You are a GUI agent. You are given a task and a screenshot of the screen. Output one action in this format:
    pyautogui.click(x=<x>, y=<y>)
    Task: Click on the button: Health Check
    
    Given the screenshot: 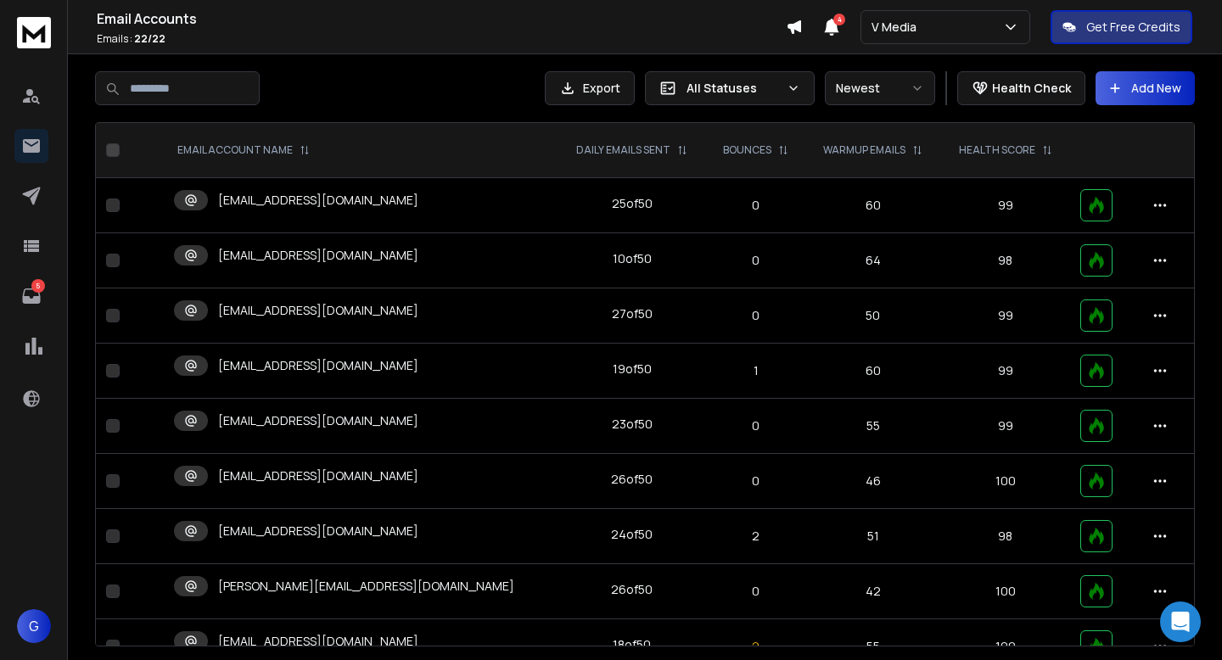 What is the action you would take?
    pyautogui.click(x=1021, y=88)
    